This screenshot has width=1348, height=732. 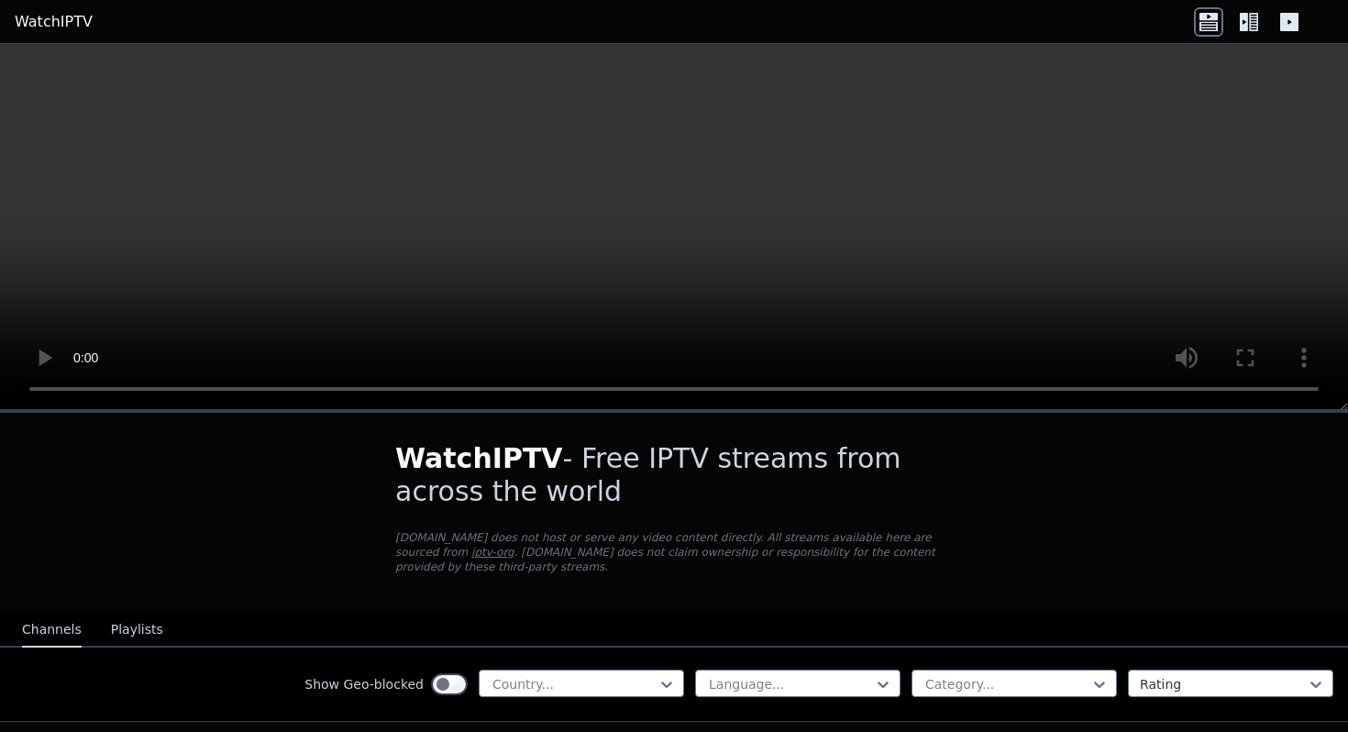 What do you see at coordinates (492, 552) in the screenshot?
I see `a: iptv-org` at bounding box center [492, 552].